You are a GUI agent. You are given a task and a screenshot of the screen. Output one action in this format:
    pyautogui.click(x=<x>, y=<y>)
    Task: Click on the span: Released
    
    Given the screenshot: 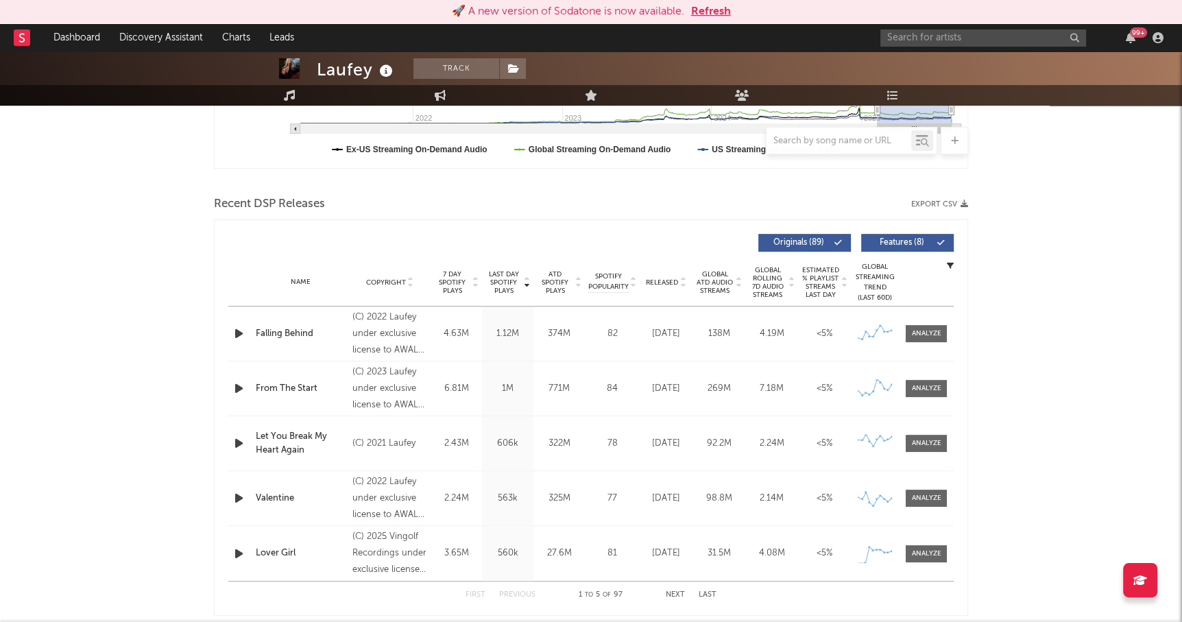 What is the action you would take?
    pyautogui.click(x=662, y=283)
    